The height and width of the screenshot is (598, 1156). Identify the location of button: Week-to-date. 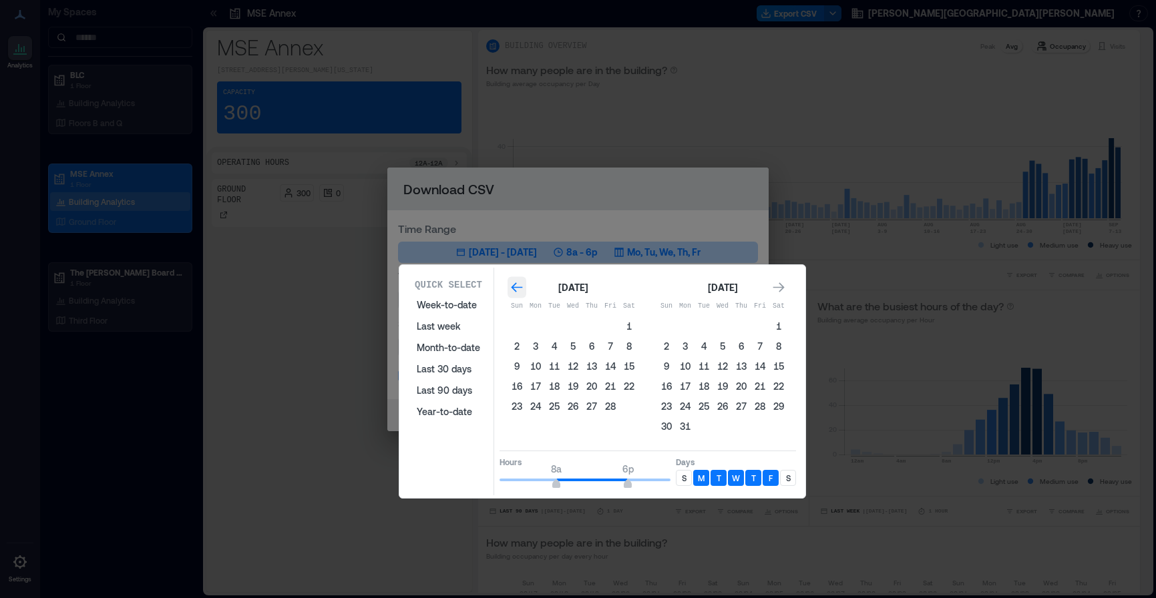
(448, 305).